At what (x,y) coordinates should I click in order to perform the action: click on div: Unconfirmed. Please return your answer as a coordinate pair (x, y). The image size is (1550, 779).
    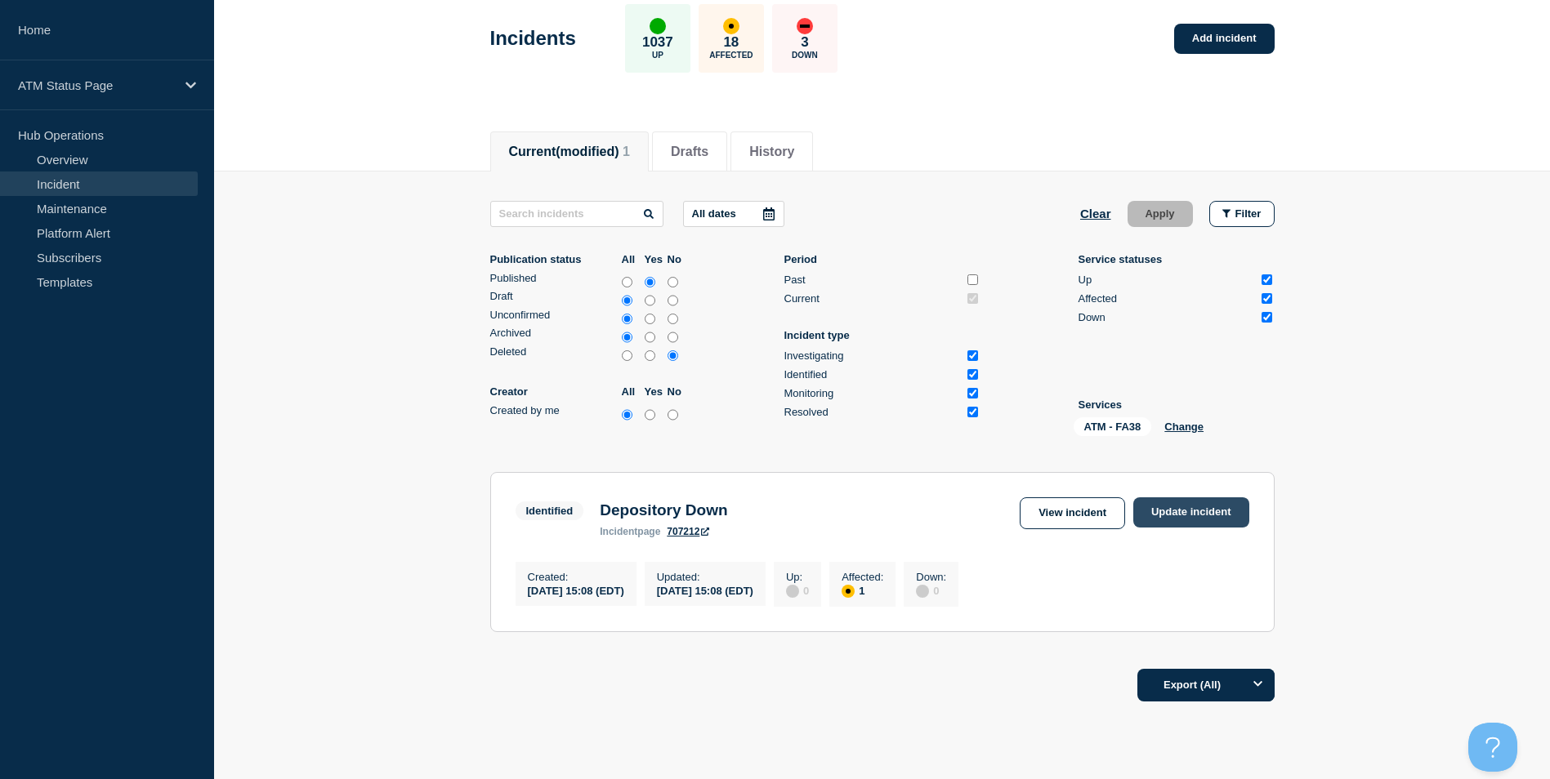
    Looking at the image, I should click on (554, 315).